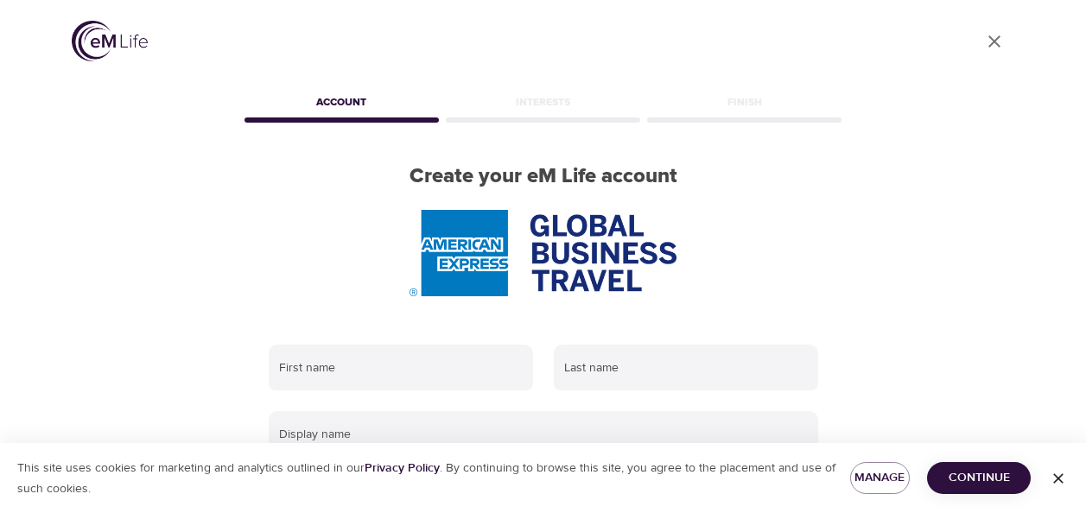 This screenshot has width=1086, height=513. Describe the element at coordinates (402, 468) in the screenshot. I see `a: Privacy Policy` at that location.